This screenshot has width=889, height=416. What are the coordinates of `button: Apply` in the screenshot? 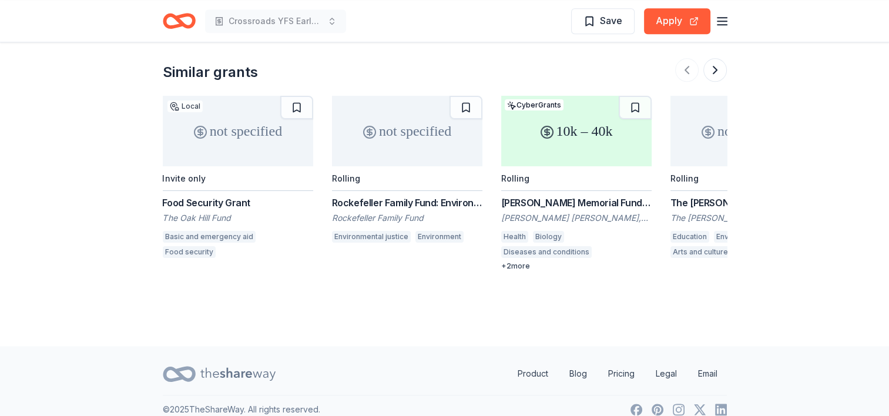 It's located at (677, 21).